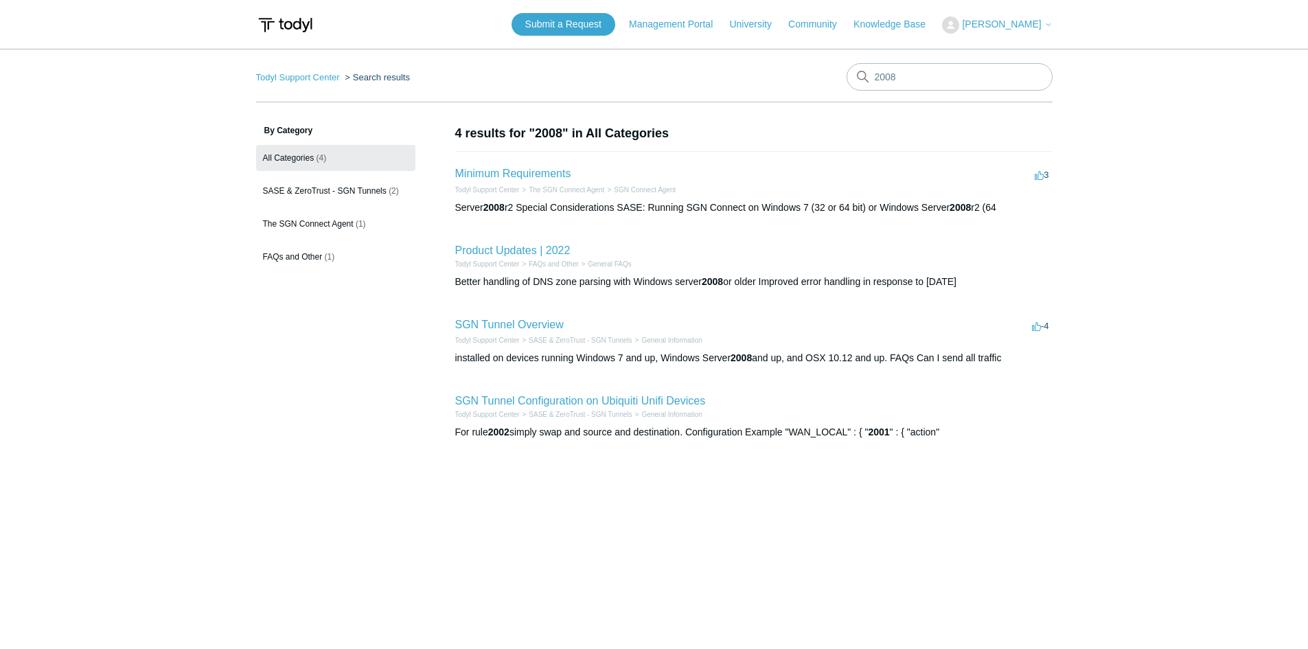 This screenshot has width=1308, height=649. What do you see at coordinates (336, 191) in the screenshot?
I see `a: SASE & ZeroTrust - SGN Tunnels (2)` at bounding box center [336, 191].